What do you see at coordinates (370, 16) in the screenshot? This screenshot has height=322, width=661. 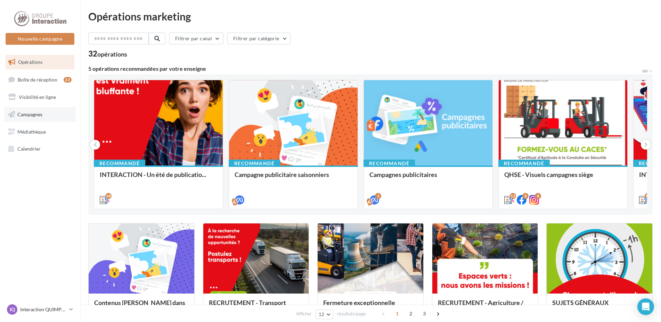 I see `div: Opérations marketing` at bounding box center [370, 16].